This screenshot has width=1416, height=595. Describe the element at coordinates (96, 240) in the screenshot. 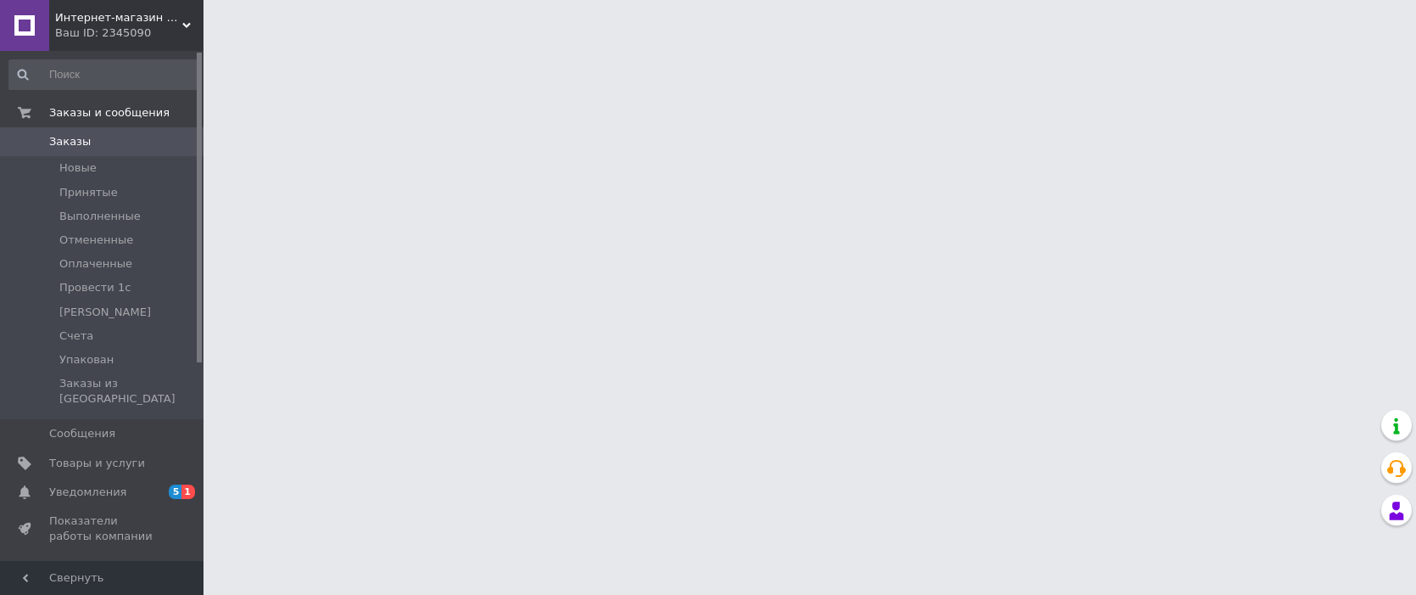

I see `span: Отмененные` at that location.